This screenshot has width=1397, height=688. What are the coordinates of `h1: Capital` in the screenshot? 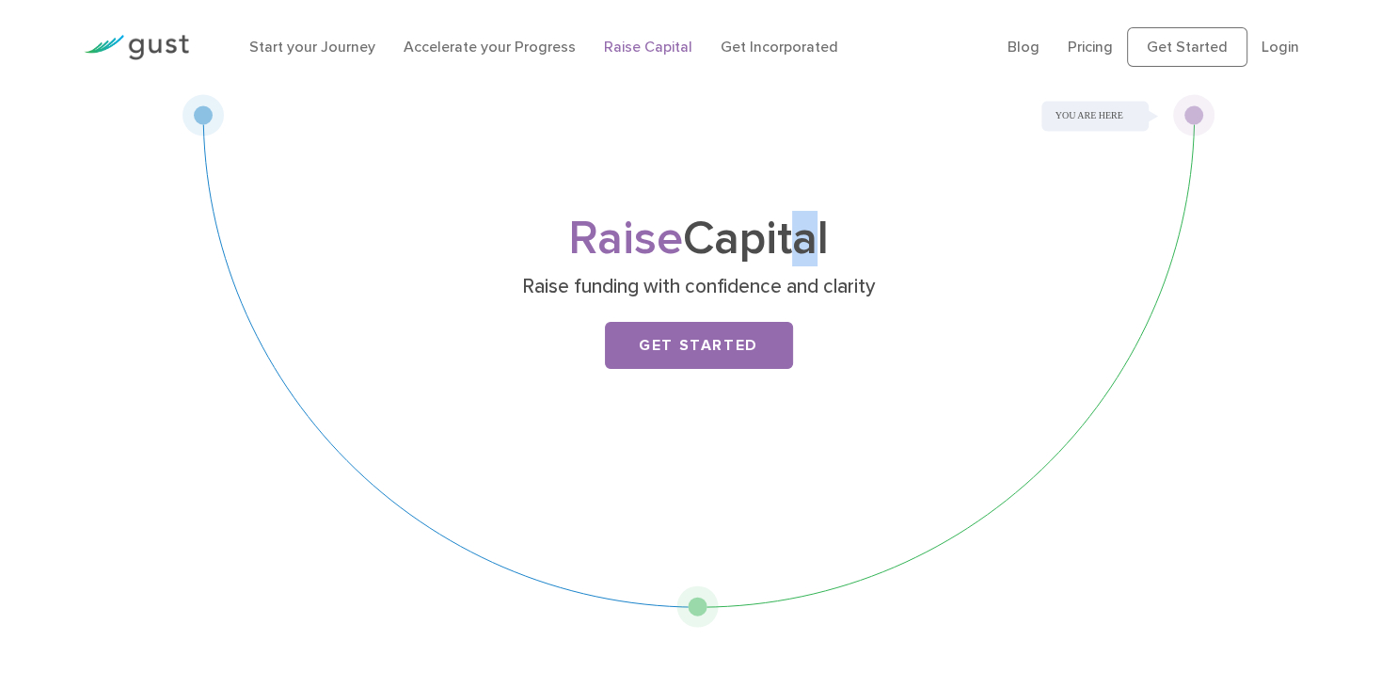 It's located at (699, 239).